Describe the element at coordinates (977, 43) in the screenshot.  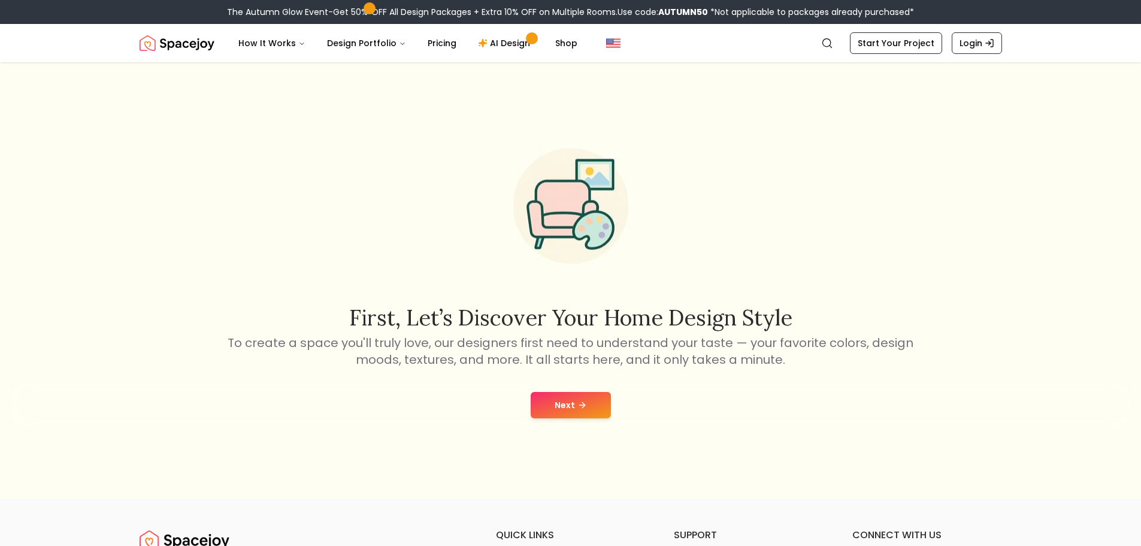
I see `a: Login` at that location.